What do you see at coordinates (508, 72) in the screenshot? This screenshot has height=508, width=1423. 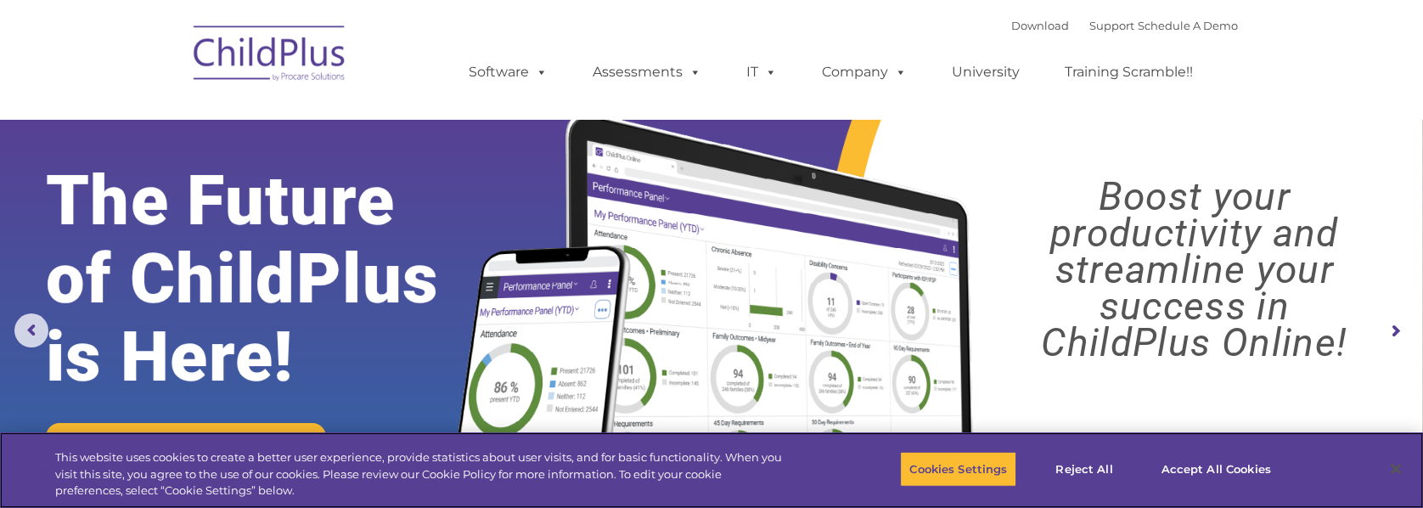 I see `a: Software` at bounding box center [508, 72].